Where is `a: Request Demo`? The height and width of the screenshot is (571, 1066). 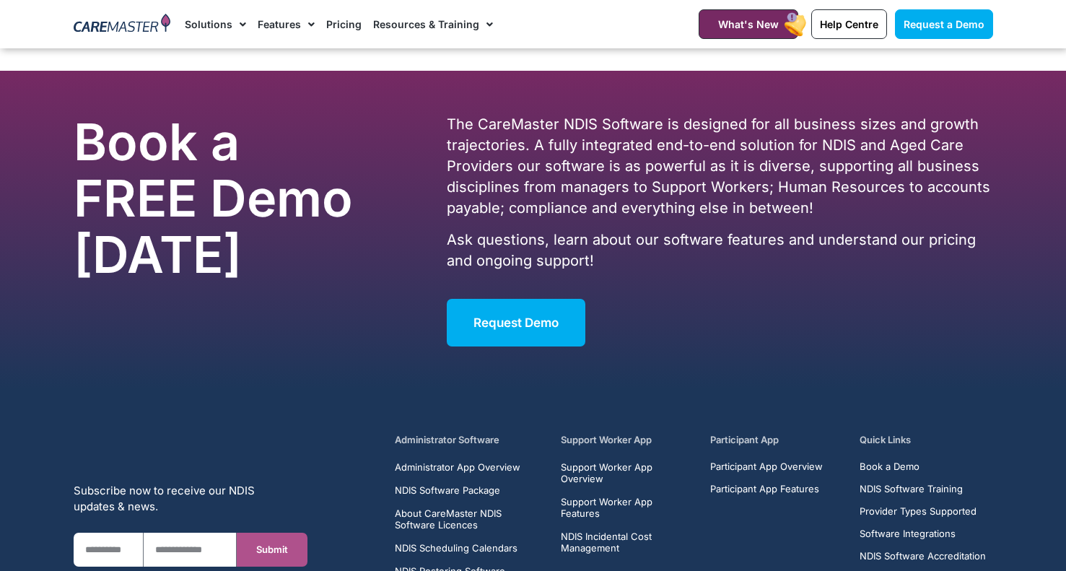
a: Request Demo is located at coordinates (516, 323).